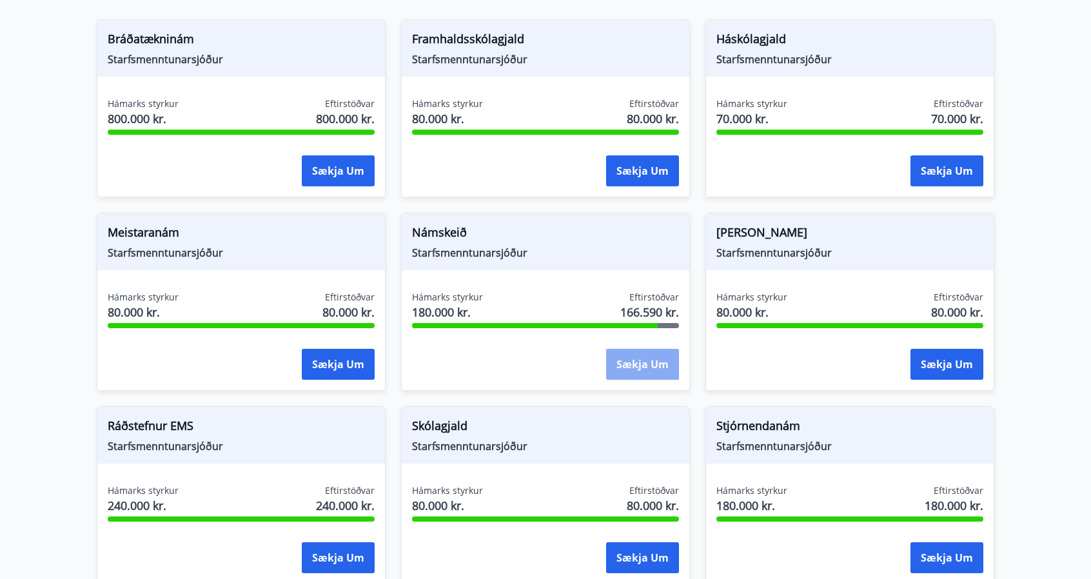  What do you see at coordinates (241, 428) in the screenshot?
I see `span: Ráðstefnur EMS` at bounding box center [241, 428].